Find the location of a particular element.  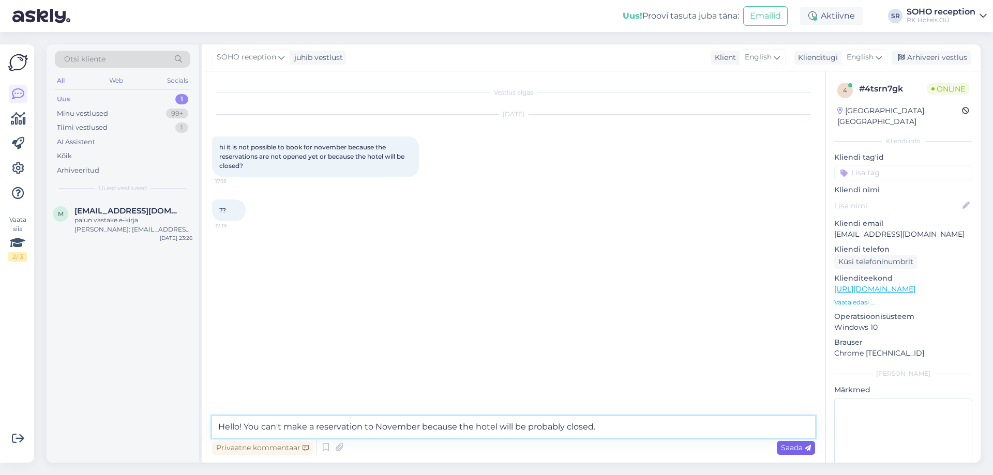

div: Web is located at coordinates (116, 81).